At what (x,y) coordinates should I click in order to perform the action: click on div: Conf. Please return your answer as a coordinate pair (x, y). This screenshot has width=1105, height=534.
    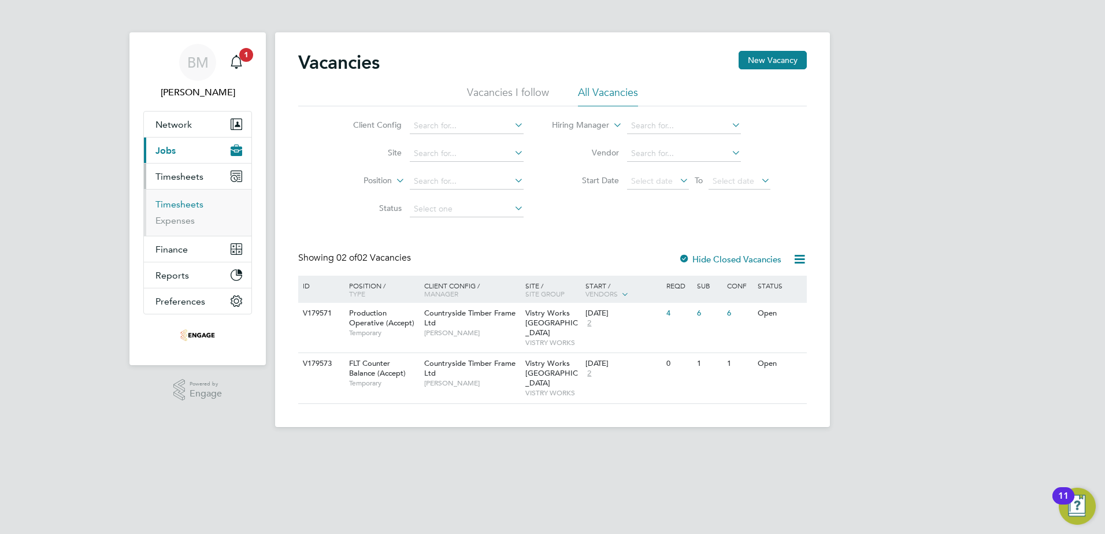
    Looking at the image, I should click on (739, 286).